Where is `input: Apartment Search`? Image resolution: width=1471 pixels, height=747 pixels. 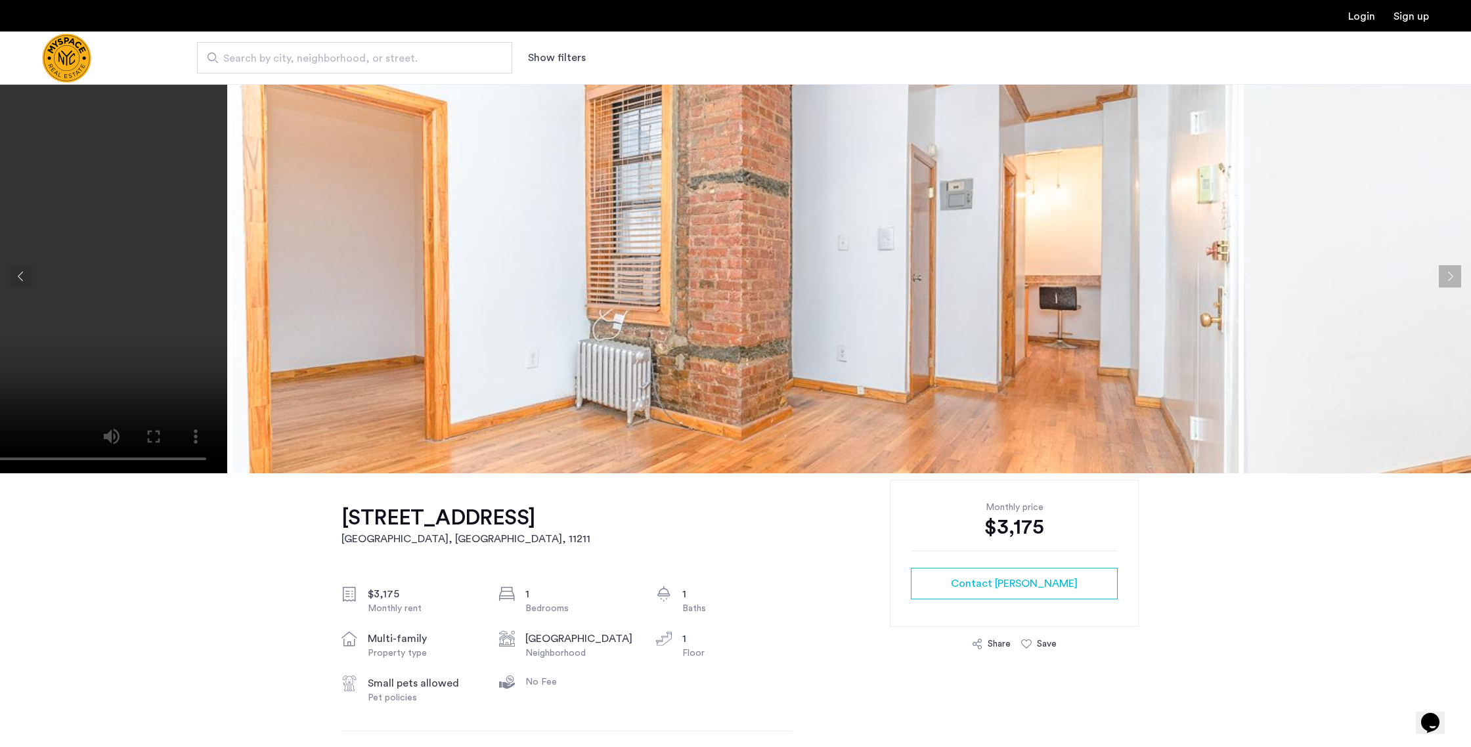
input: Apartment Search is located at coordinates (355, 58).